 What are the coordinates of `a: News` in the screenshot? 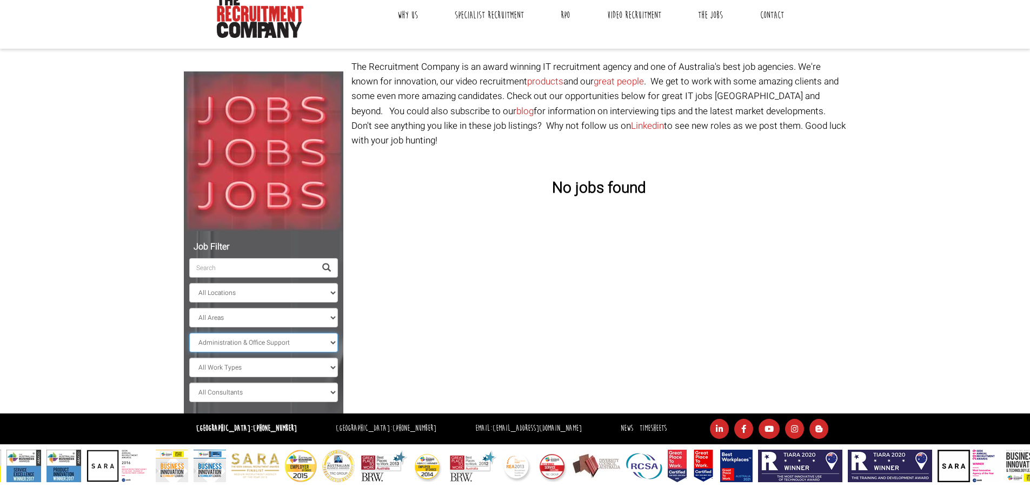 It's located at (627, 428).